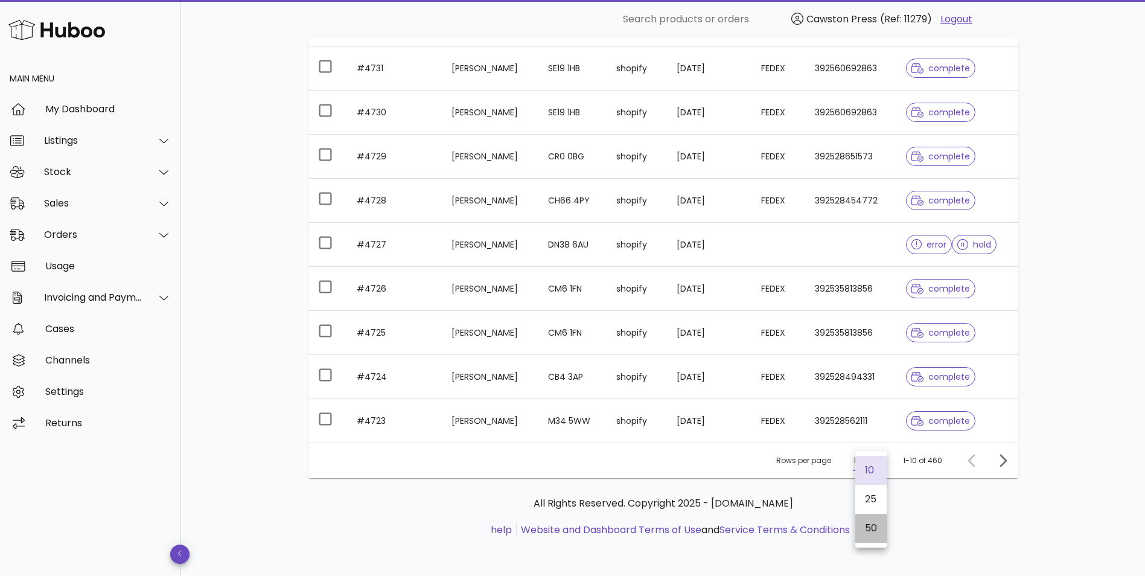  I want to click on span: hold, so click(975, 245).